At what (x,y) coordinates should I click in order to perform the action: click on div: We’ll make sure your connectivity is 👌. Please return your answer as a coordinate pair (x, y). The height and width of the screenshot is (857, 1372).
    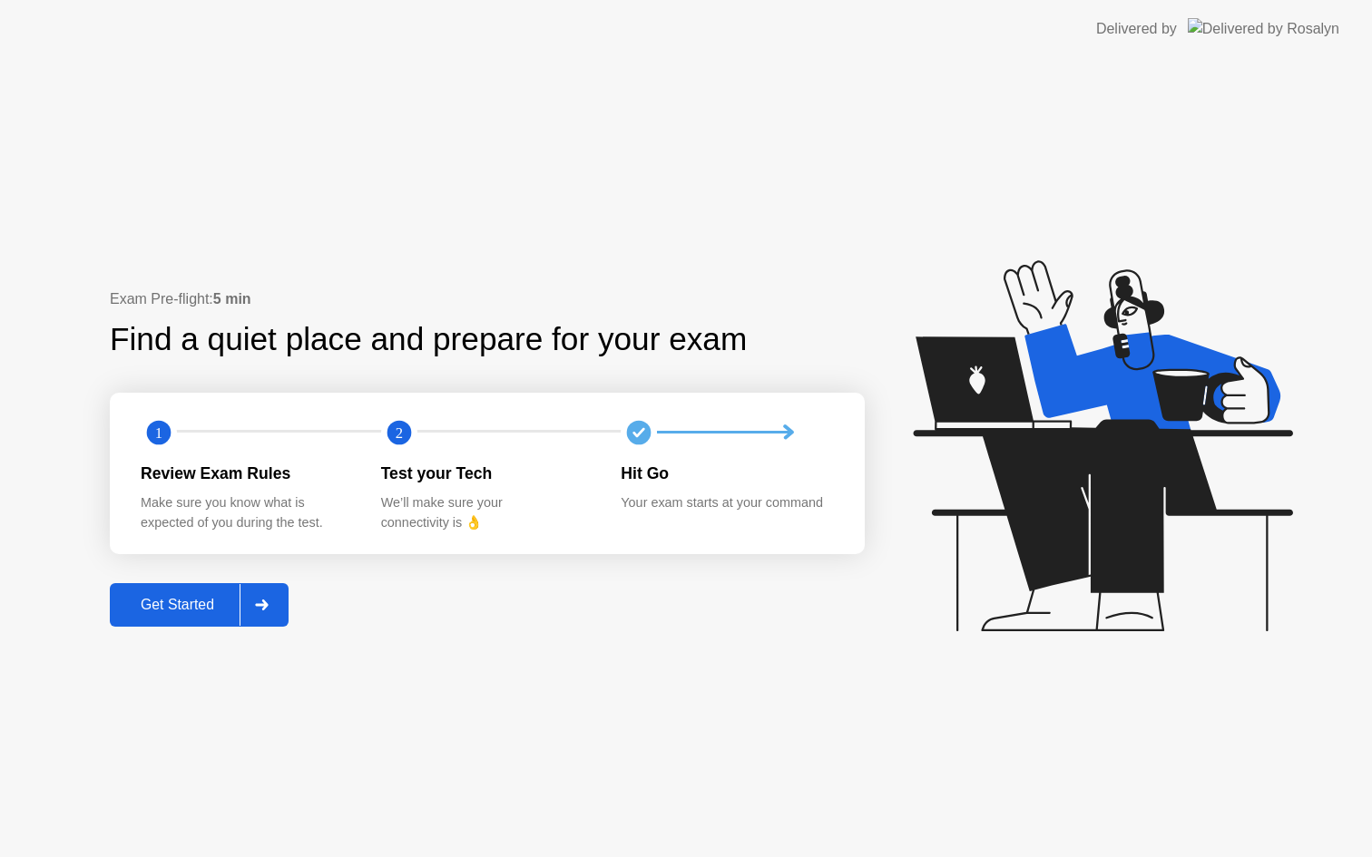
    Looking at the image, I should click on (486, 513).